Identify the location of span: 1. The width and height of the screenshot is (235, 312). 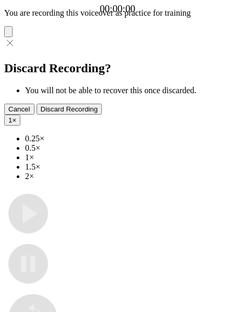
(10, 120).